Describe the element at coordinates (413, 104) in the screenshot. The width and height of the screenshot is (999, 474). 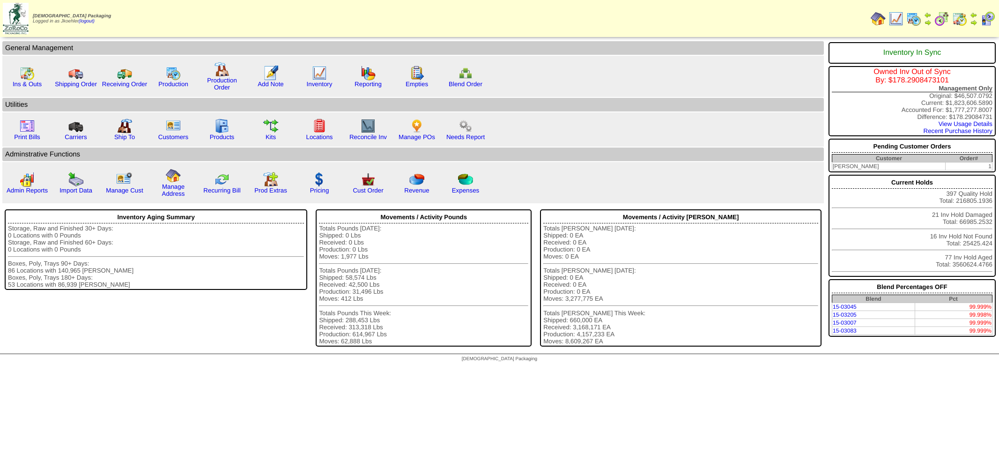
I see `td: Utilities` at that location.